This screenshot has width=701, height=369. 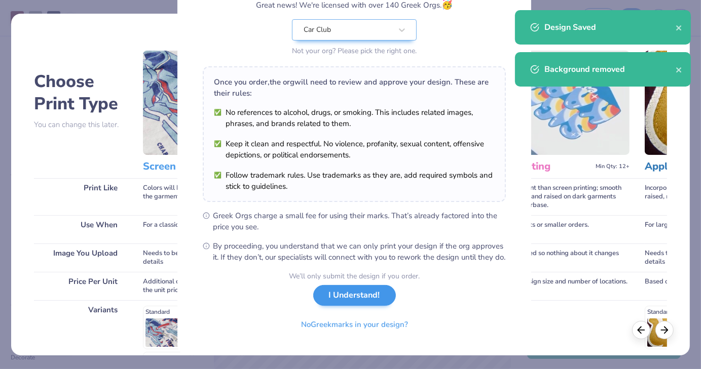 I want to click on li: Follow trademark rules. Use trademarks as they are, add required symbols and stick to guidelines., so click(x=354, y=181).